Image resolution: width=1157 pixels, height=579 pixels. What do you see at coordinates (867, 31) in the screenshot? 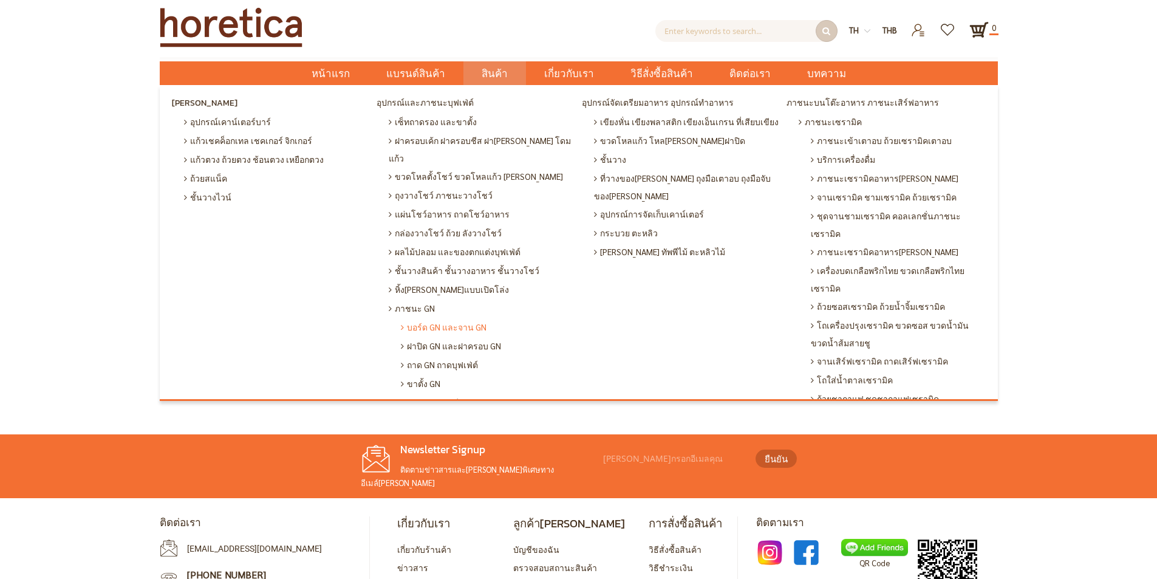
I see `img: dropdown-icon.svg` at bounding box center [867, 31].